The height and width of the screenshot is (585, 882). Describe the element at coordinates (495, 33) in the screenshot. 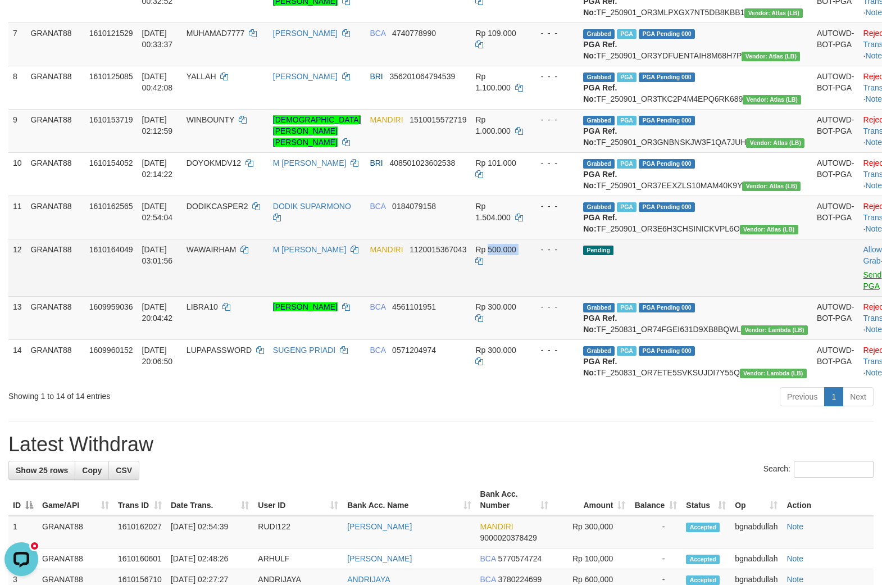

I see `span: Rp 109.000` at that location.